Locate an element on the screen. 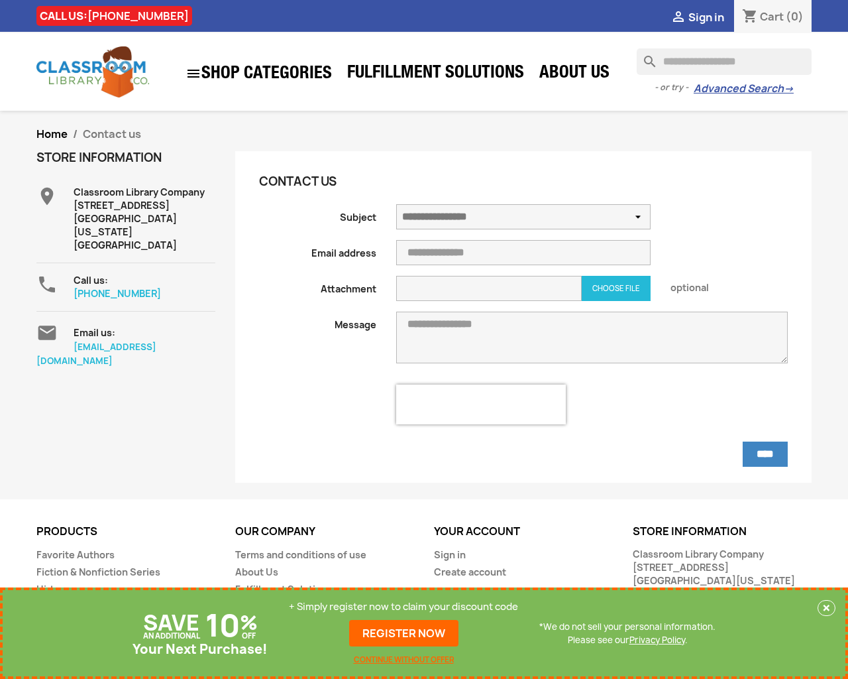 The image size is (848, 679). div: CALL US: is located at coordinates (114, 16).